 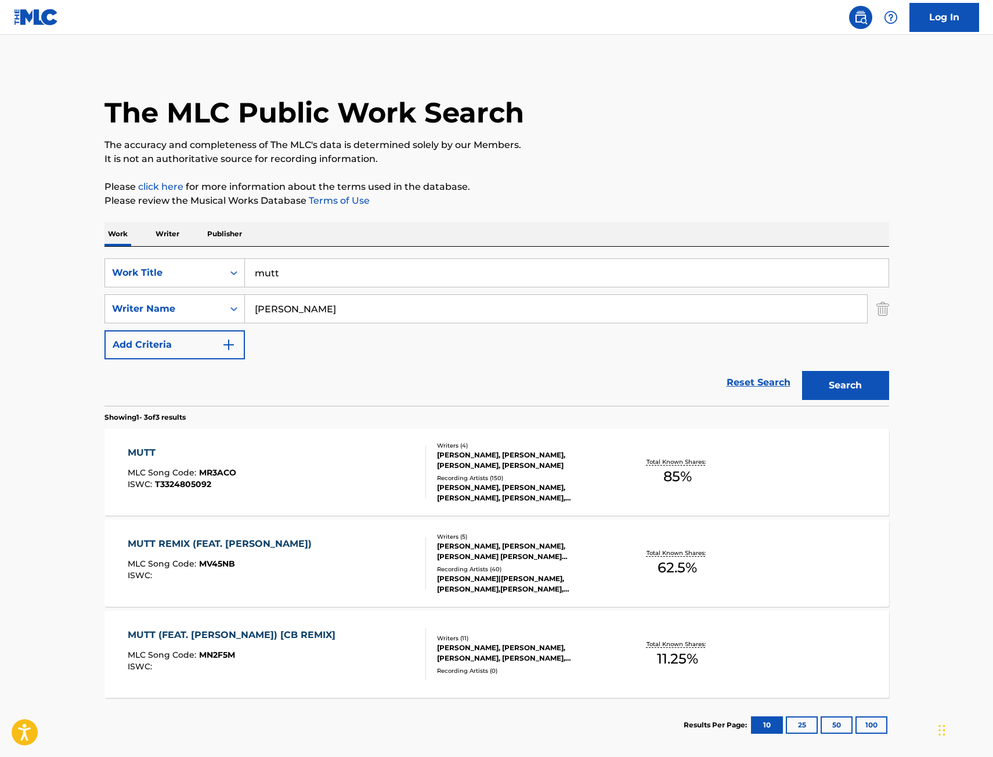 I want to click on div: Work Title, so click(x=164, y=273).